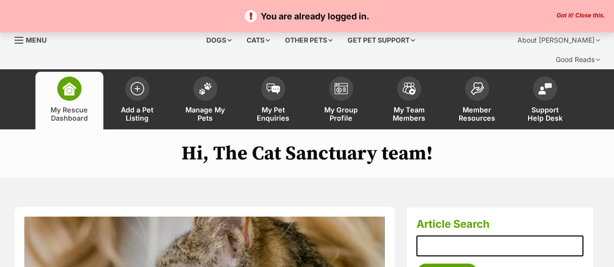  Describe the element at coordinates (477, 114) in the screenshot. I see `span: Member Resources` at that location.